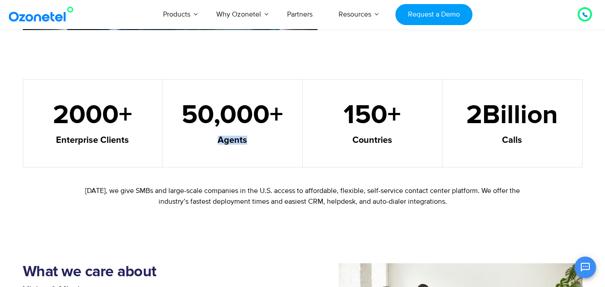 The image size is (605, 287). I want to click on h5: Countries, so click(373, 140).